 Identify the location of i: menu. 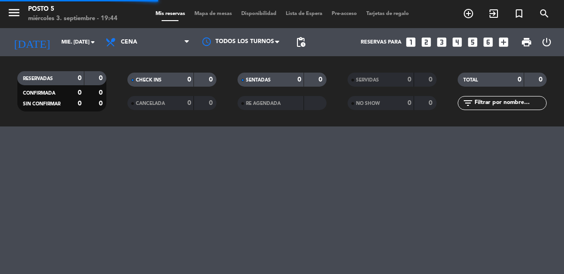
(14, 13).